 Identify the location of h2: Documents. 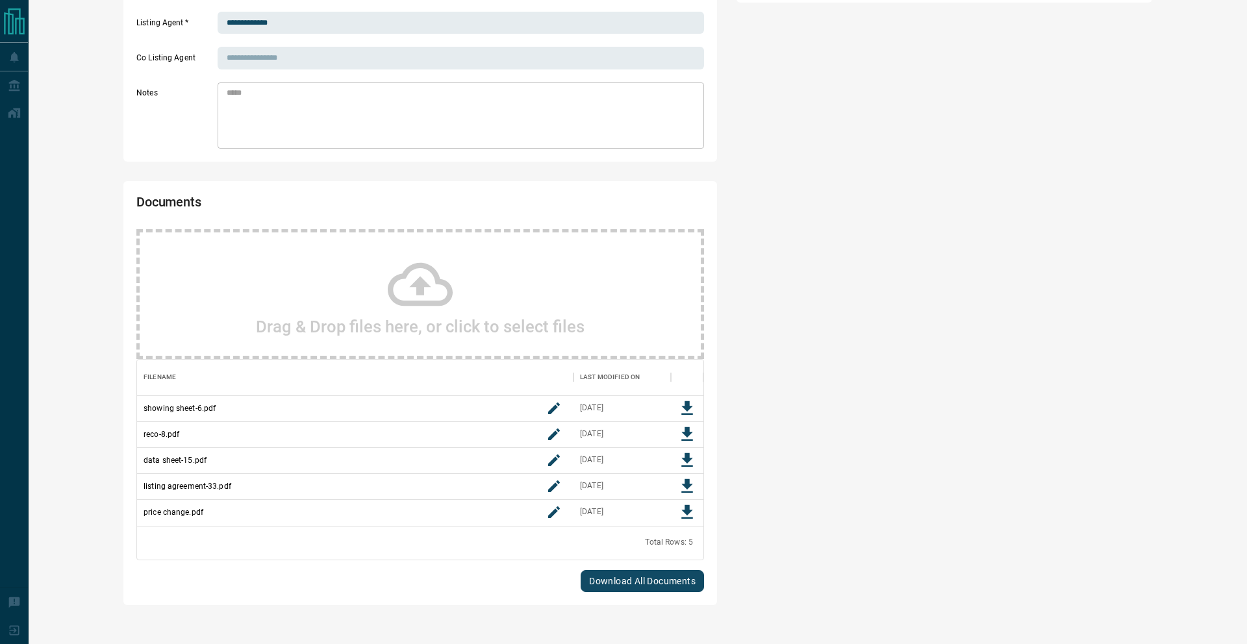
(307, 205).